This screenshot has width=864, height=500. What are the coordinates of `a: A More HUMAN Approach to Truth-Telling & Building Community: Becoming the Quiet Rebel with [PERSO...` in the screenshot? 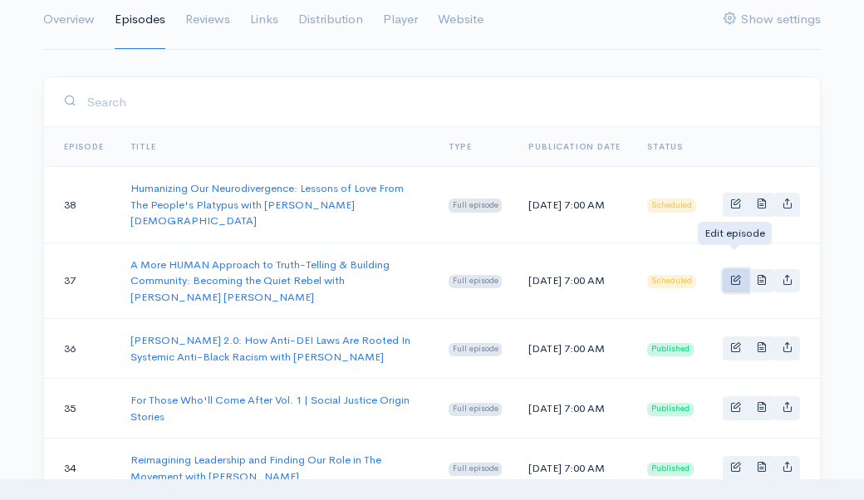 It's located at (260, 281).